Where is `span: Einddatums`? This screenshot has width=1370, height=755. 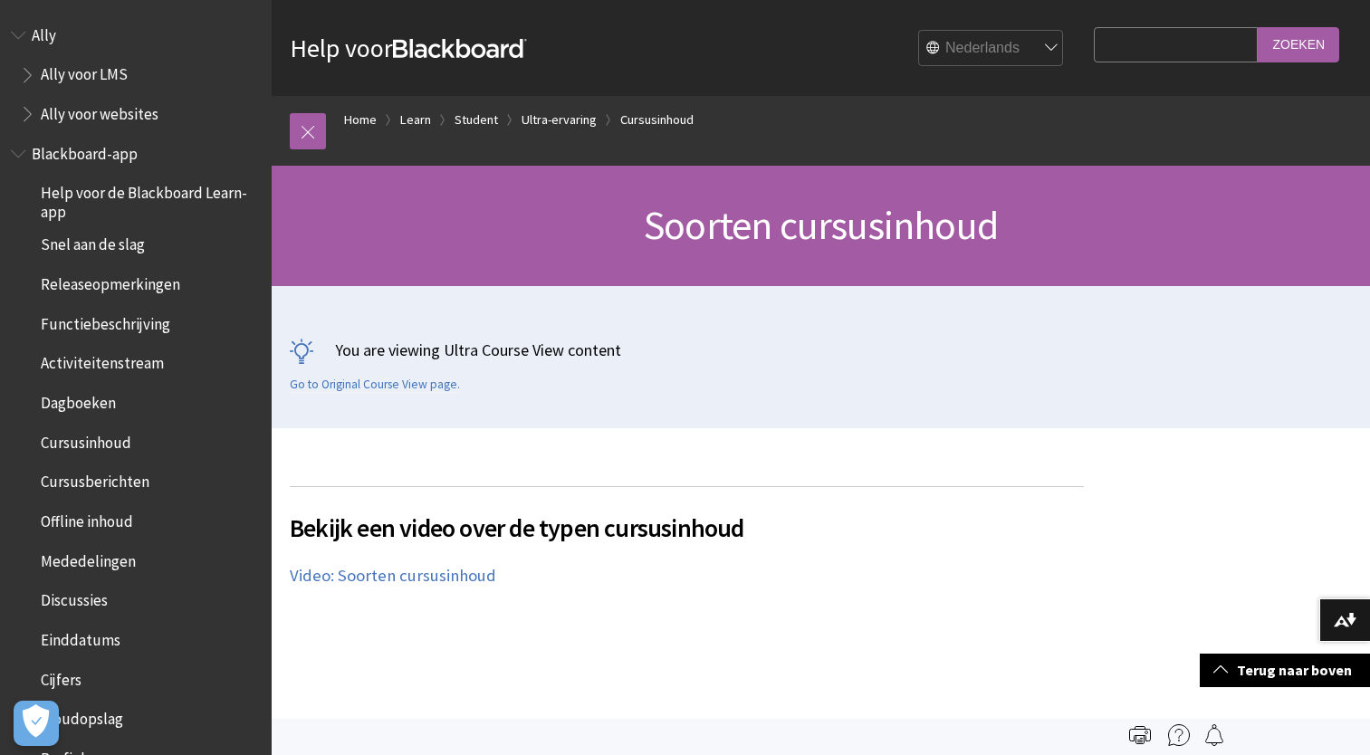
span: Einddatums is located at coordinates (81, 637).